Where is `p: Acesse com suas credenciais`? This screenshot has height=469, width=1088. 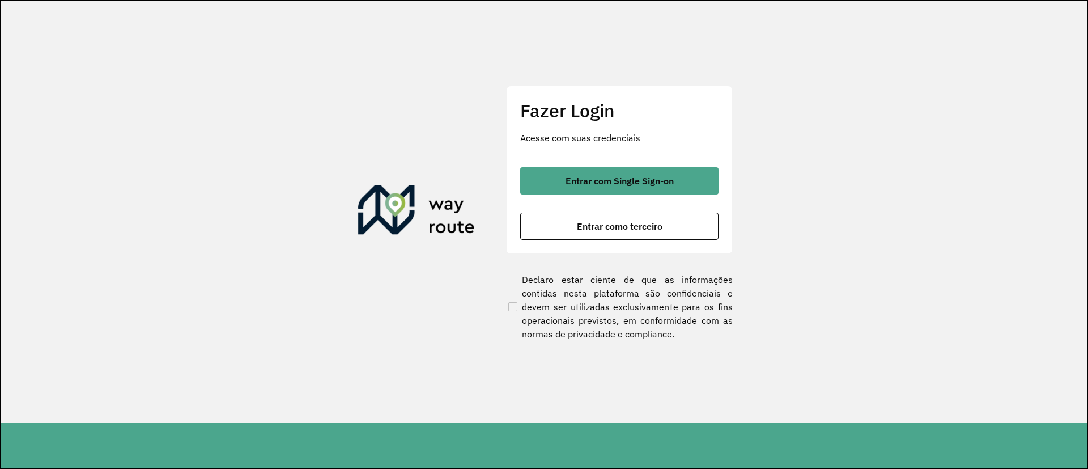 p: Acesse com suas credenciais is located at coordinates (620, 138).